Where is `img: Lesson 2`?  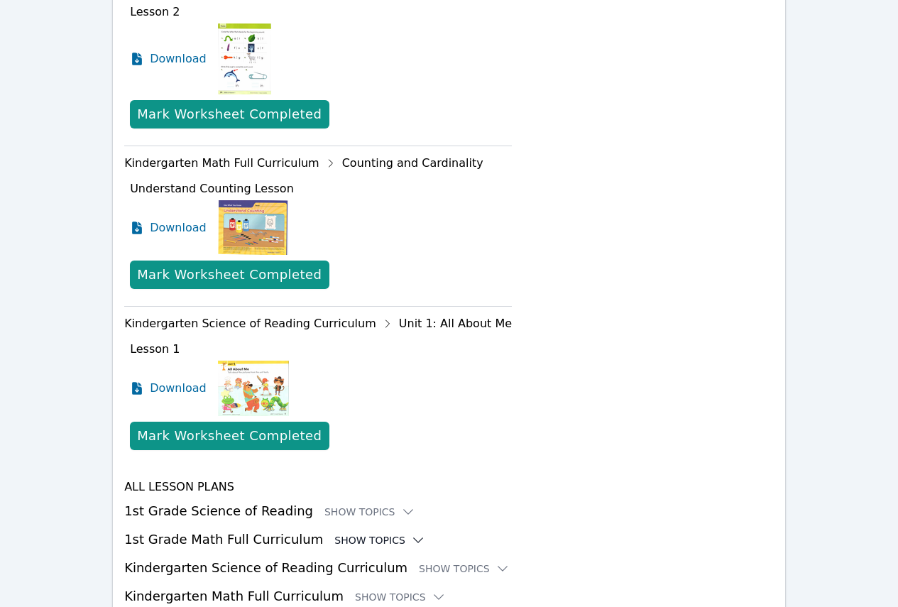
img: Lesson 2 is located at coordinates (244, 59).